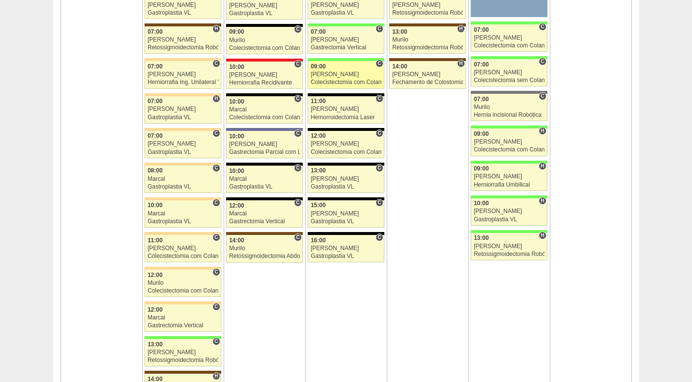 This screenshot has height=382, width=692. Describe the element at coordinates (264, 41) in the screenshot. I see `a: C 09:00 Murilo Colecistectomia com Colangiografia VL` at that location.